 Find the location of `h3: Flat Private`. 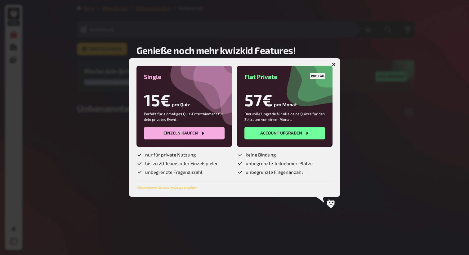

h3: Flat Private is located at coordinates (285, 77).